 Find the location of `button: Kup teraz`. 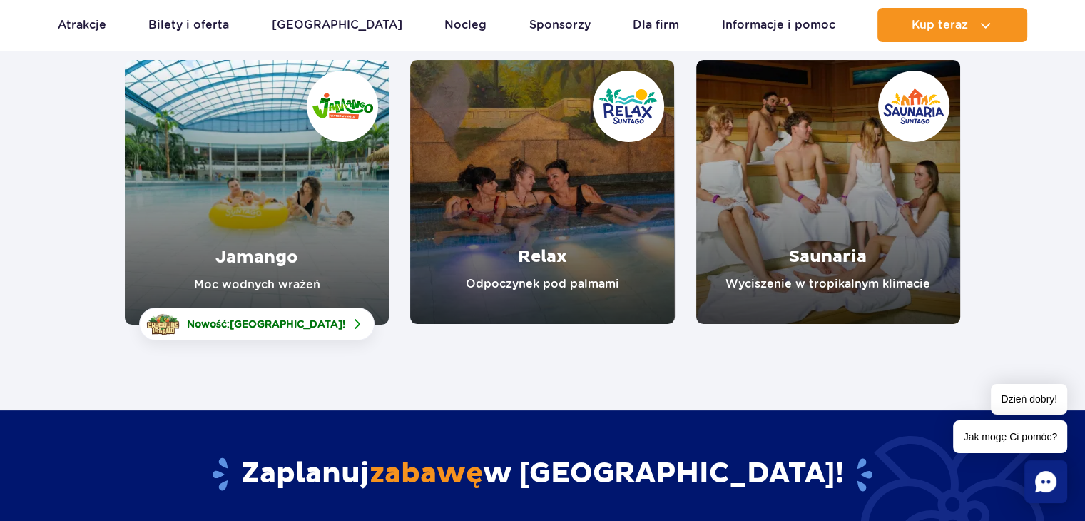

button: Kup teraz is located at coordinates (952, 25).